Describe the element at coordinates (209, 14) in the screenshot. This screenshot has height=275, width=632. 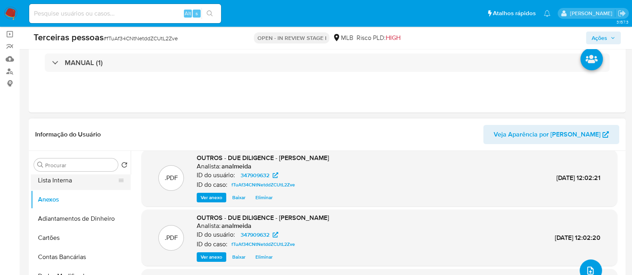
I see `button: search-icon` at that location.